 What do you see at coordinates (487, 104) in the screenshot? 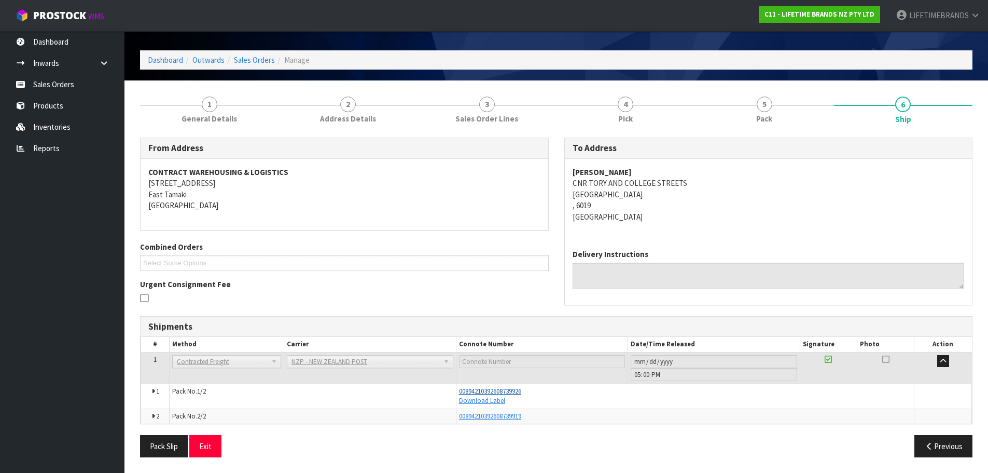
I see `span: 3` at bounding box center [487, 104].